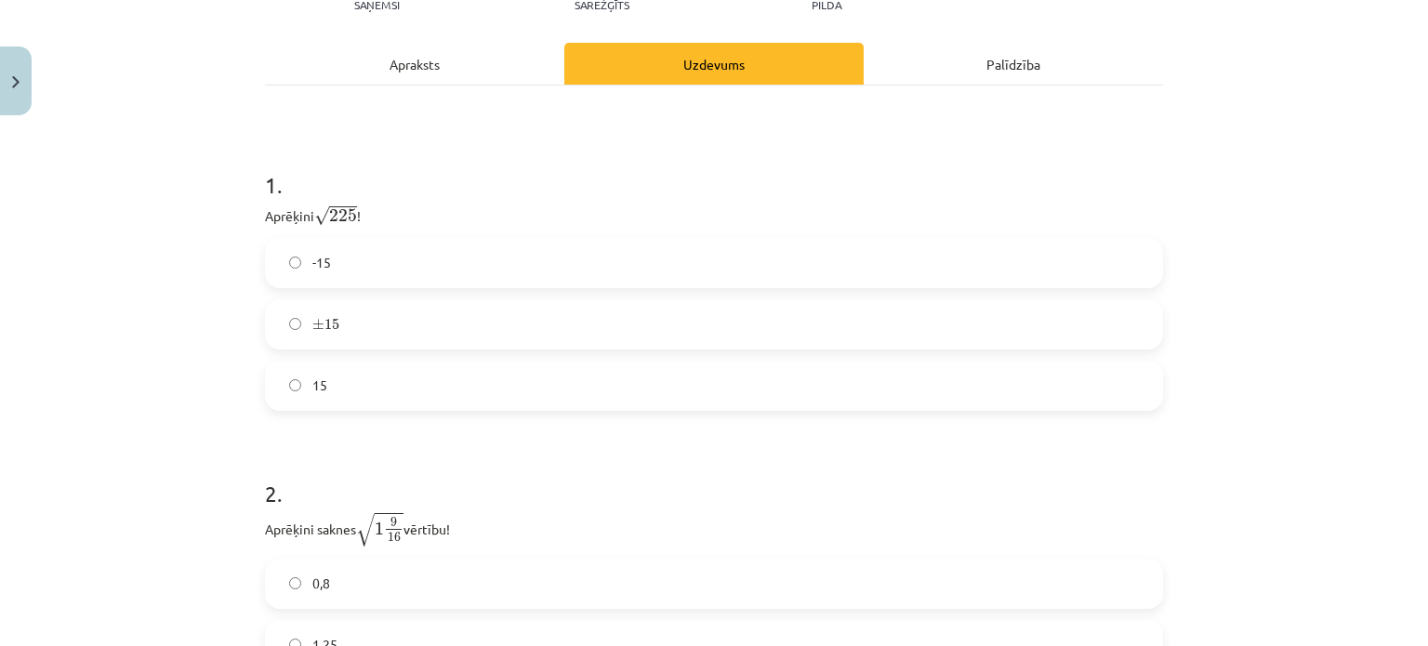 This screenshot has height=646, width=1428. I want to click on input: -15, so click(295, 262).